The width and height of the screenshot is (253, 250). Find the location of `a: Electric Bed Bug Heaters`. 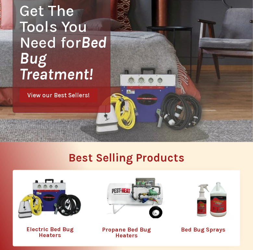

a: Electric Bed Bug Heaters is located at coordinates (50, 233).